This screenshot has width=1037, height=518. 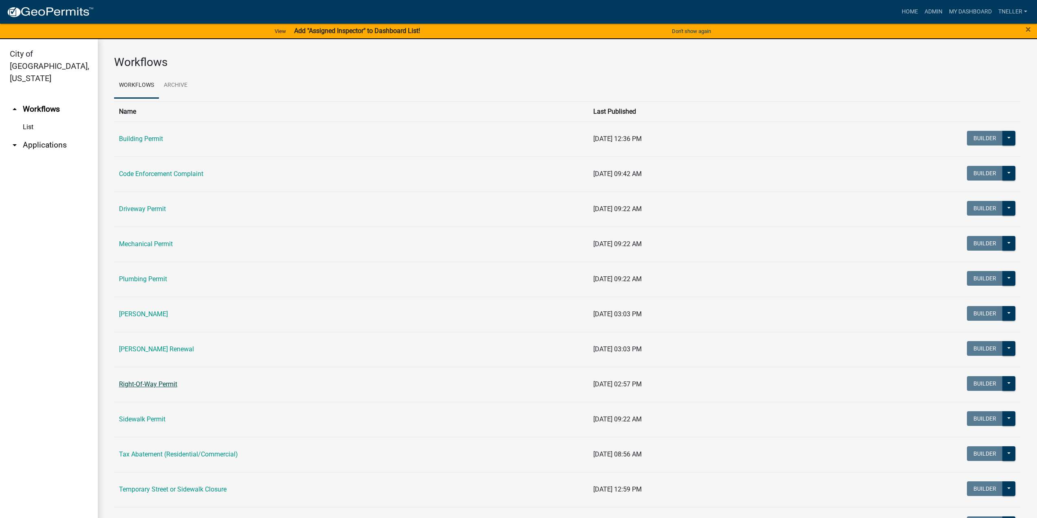 I want to click on a: Right-Of-Way Permit, so click(x=148, y=384).